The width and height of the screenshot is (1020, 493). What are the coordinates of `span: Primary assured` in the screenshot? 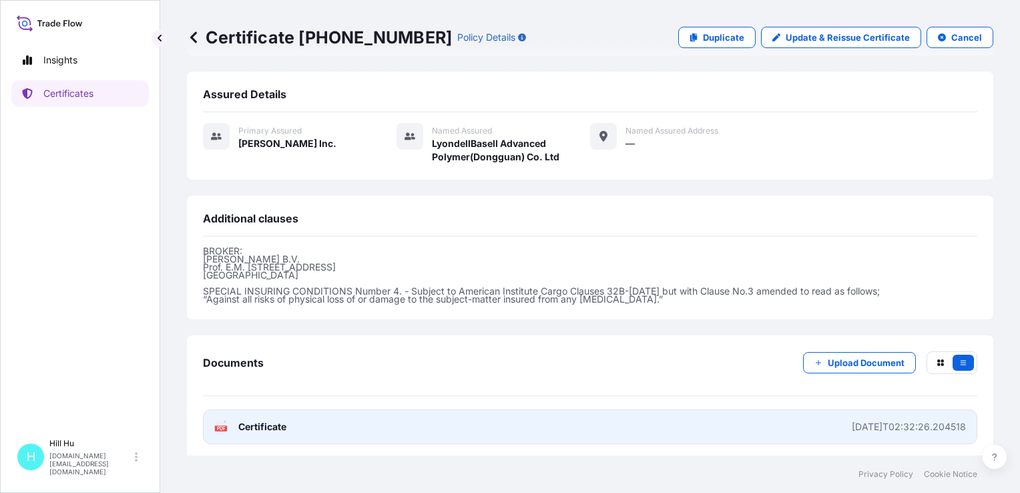 It's located at (270, 131).